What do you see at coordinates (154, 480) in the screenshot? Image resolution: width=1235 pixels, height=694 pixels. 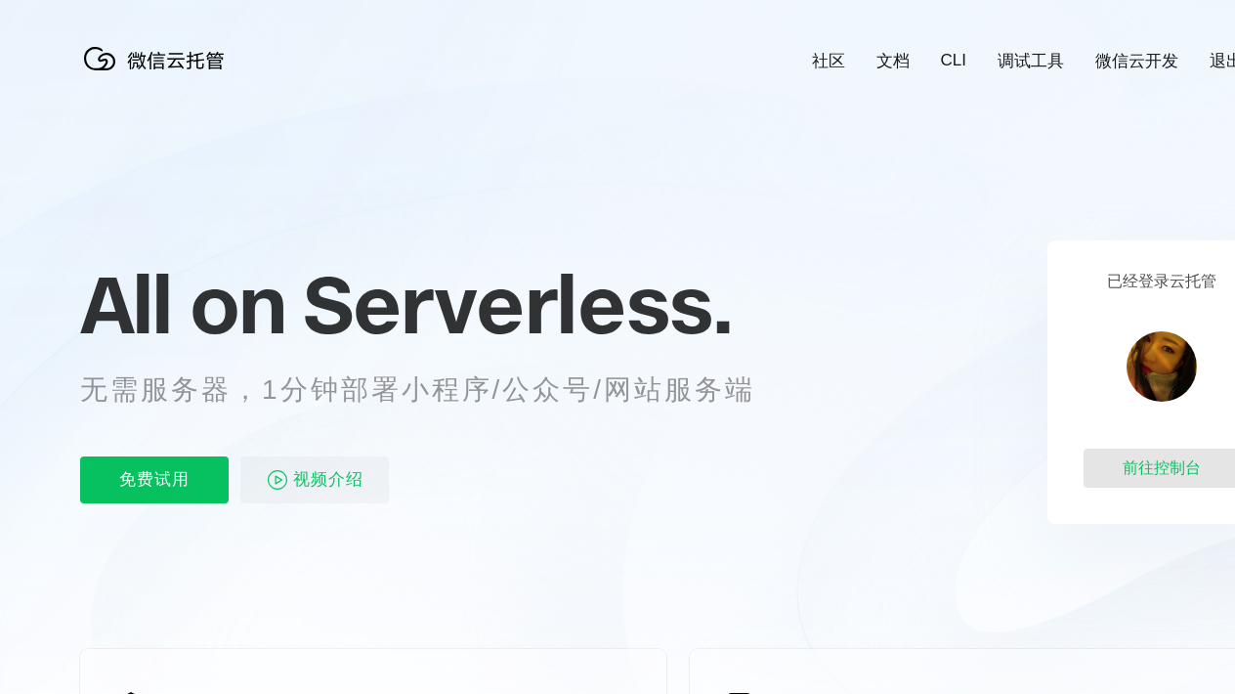 I see `p: 免费试用` at bounding box center [154, 480].